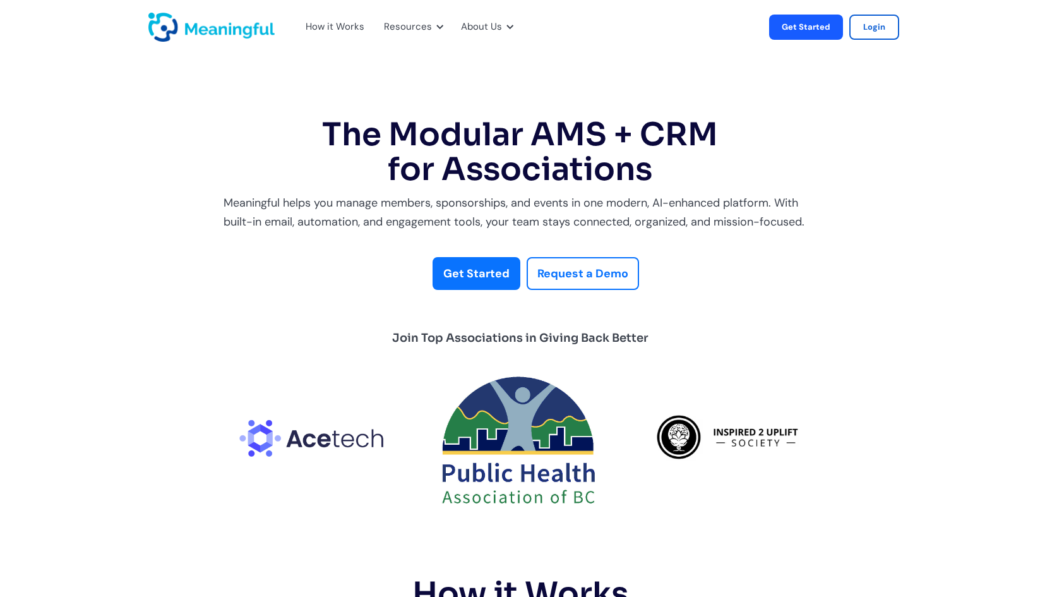 The image size is (1040, 597). Describe the element at coordinates (476, 273) in the screenshot. I see `strong: Get Started` at that location.